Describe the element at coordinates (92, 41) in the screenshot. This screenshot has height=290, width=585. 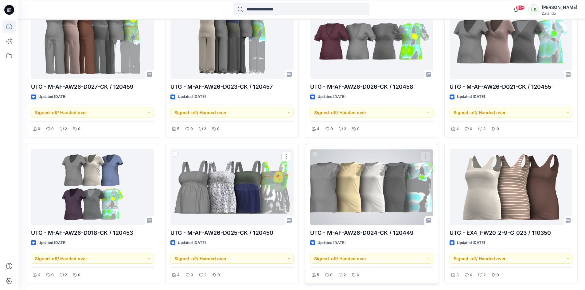
I see `a: UTG - M-AF-AW26-D027-CK / 120459` at that location.